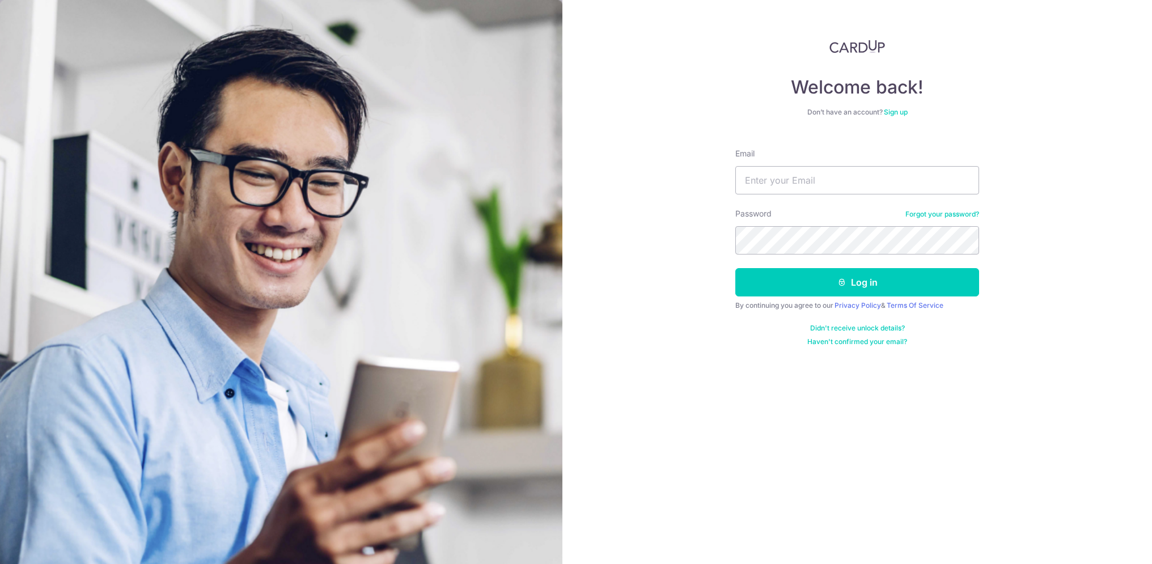  I want to click on a: Haven't confirmed your email?, so click(857, 342).